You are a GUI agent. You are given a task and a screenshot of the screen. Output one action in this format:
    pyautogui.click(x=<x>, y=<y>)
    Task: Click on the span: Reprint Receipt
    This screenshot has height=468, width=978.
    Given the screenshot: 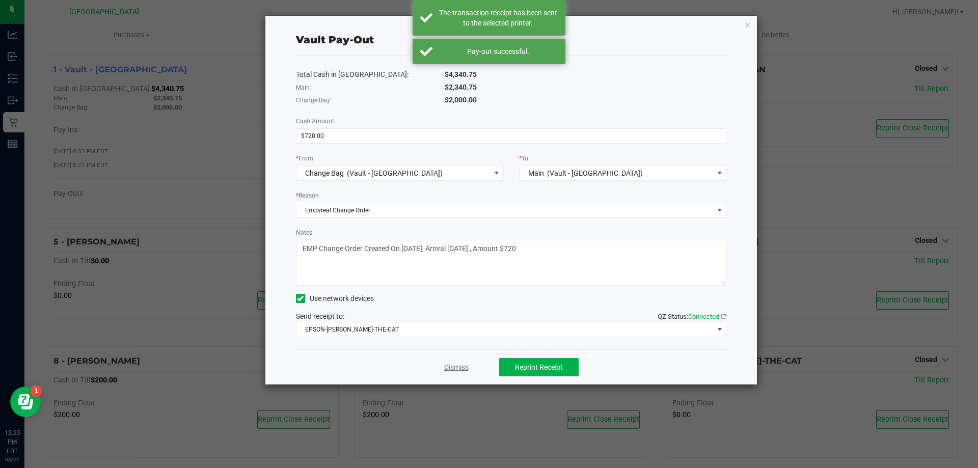 What is the action you would take?
    pyautogui.click(x=539, y=367)
    